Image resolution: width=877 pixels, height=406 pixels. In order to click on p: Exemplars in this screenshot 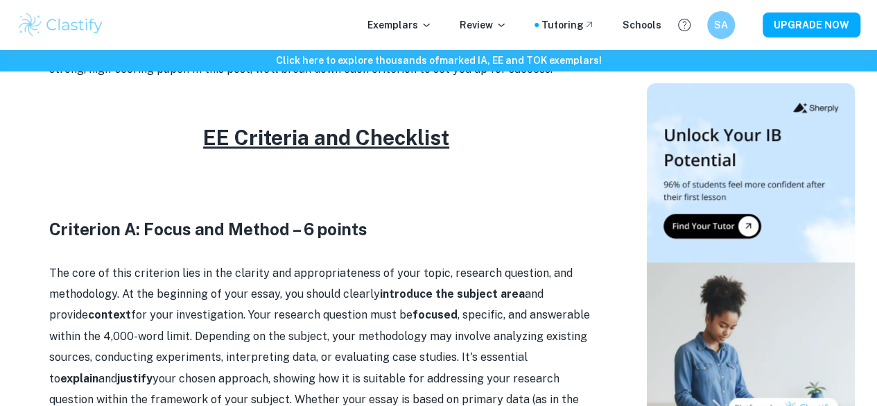, I will do `click(399, 25)`.